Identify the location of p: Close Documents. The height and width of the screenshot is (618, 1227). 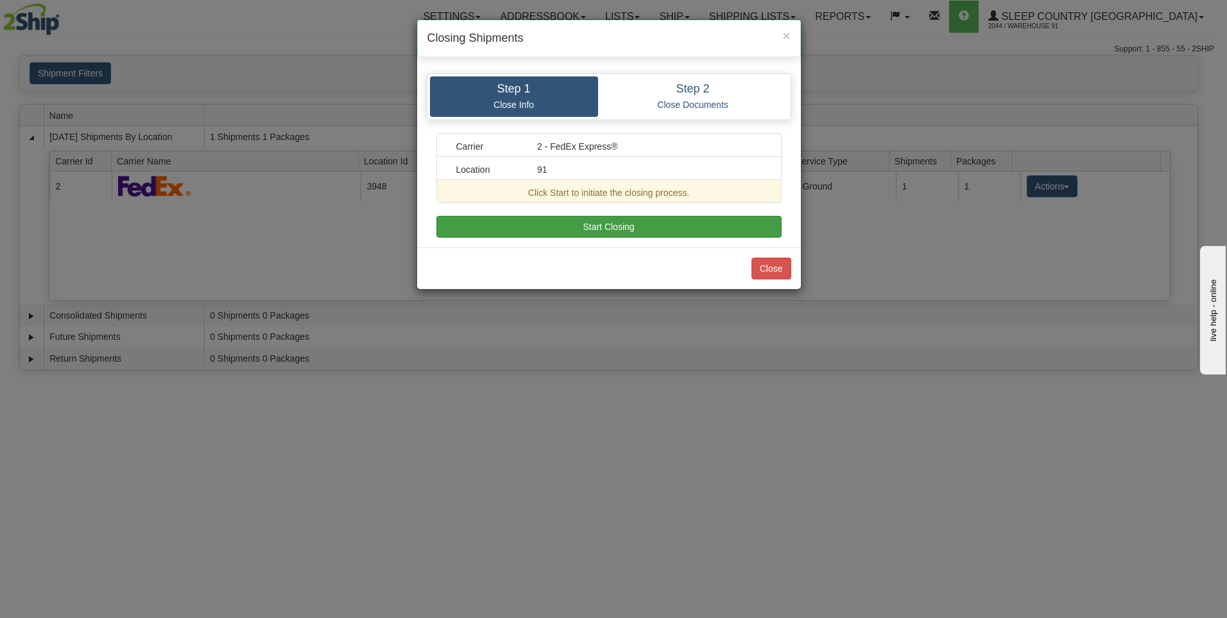
(693, 105).